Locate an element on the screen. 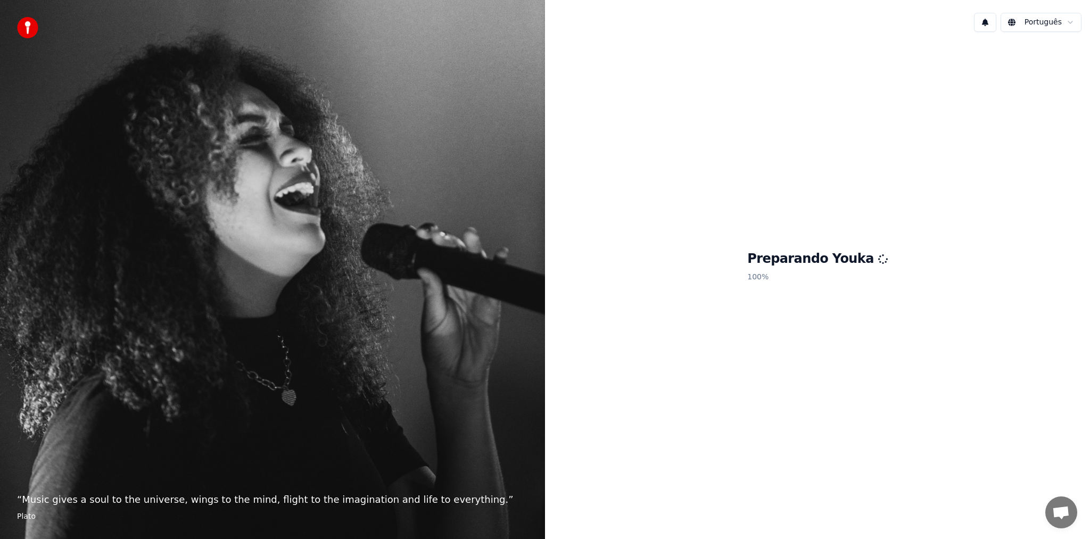 Image resolution: width=1090 pixels, height=539 pixels. footer: Plato is located at coordinates (273, 517).